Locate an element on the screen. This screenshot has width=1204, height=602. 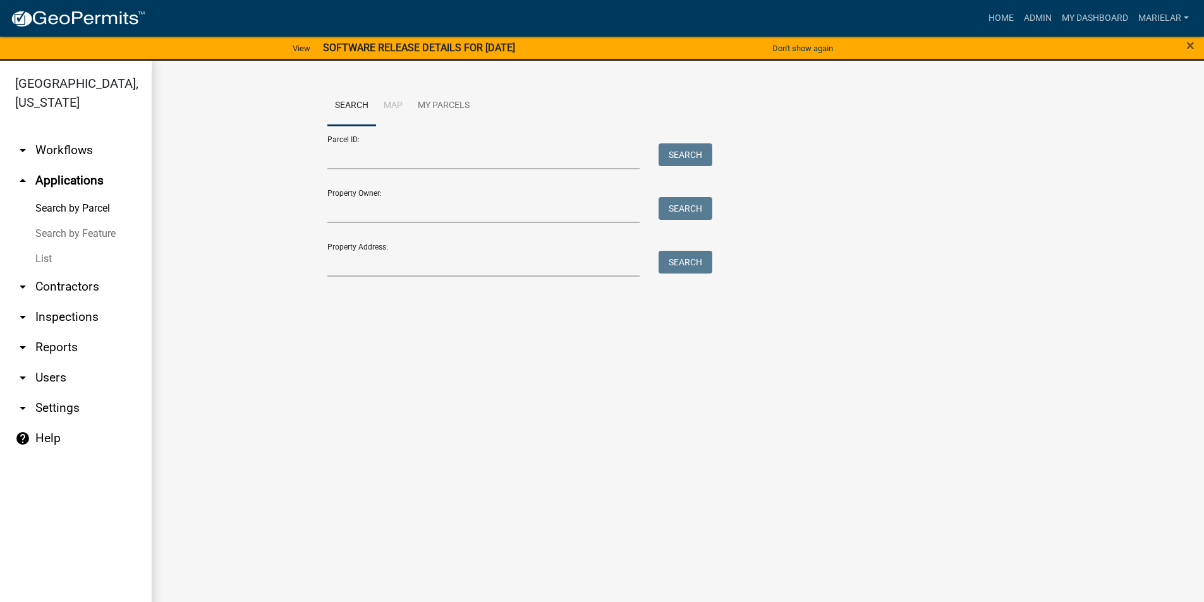
button: Don't show again is located at coordinates (802, 48).